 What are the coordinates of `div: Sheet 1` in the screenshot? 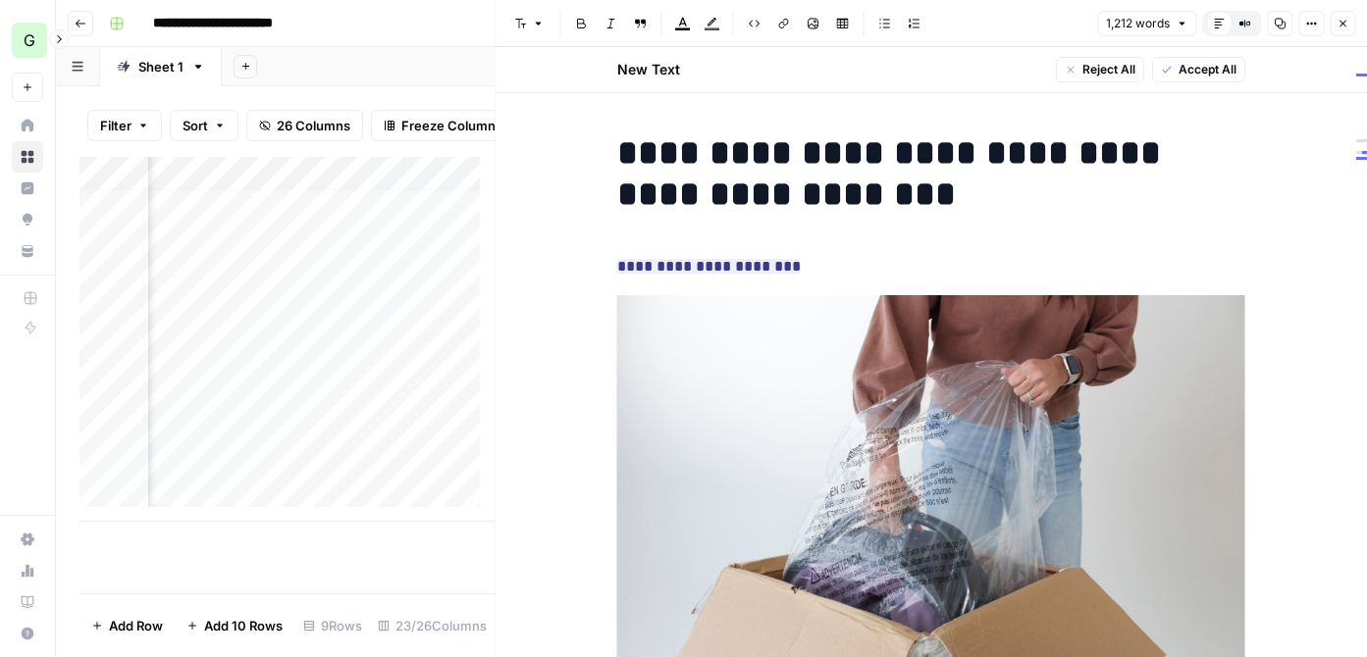 It's located at (161, 67).